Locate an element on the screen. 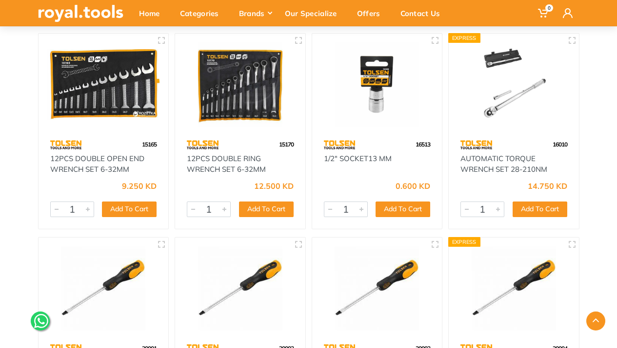  a: 12PCS DOUBLE OPEN END WRENCH SET 6-32MM is located at coordinates (97, 164).